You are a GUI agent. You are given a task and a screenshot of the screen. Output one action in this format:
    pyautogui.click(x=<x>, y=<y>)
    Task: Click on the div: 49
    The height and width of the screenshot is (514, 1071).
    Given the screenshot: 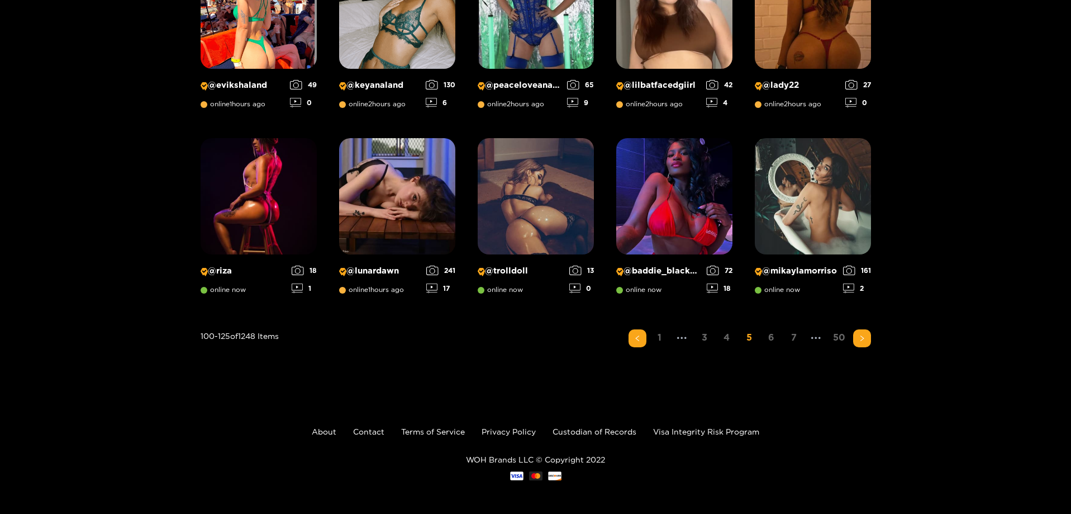 What is the action you would take?
    pyautogui.click(x=303, y=84)
    